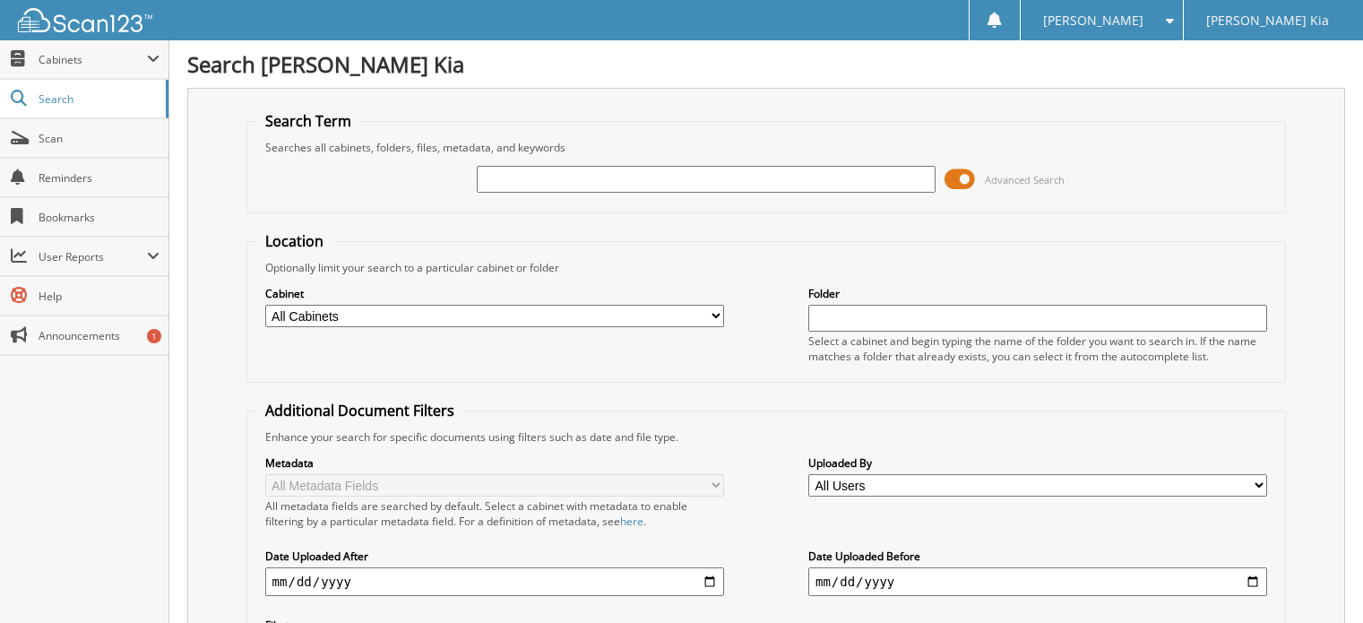  Describe the element at coordinates (1037, 462) in the screenshot. I see `label: Uploaded By` at that location.